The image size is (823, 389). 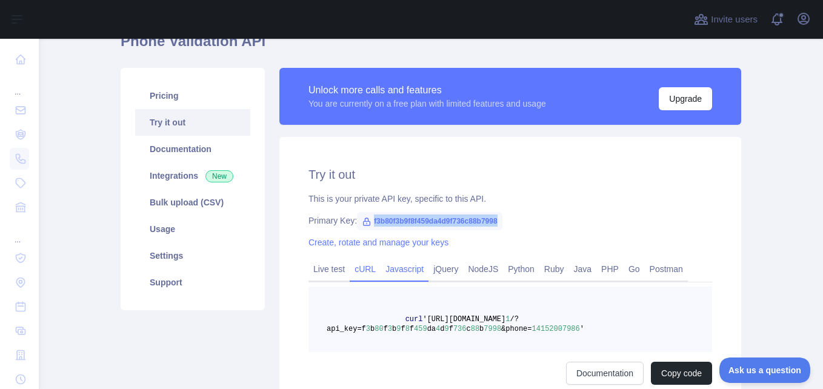 What do you see at coordinates (666, 269) in the screenshot?
I see `a: Postman` at bounding box center [666, 269].